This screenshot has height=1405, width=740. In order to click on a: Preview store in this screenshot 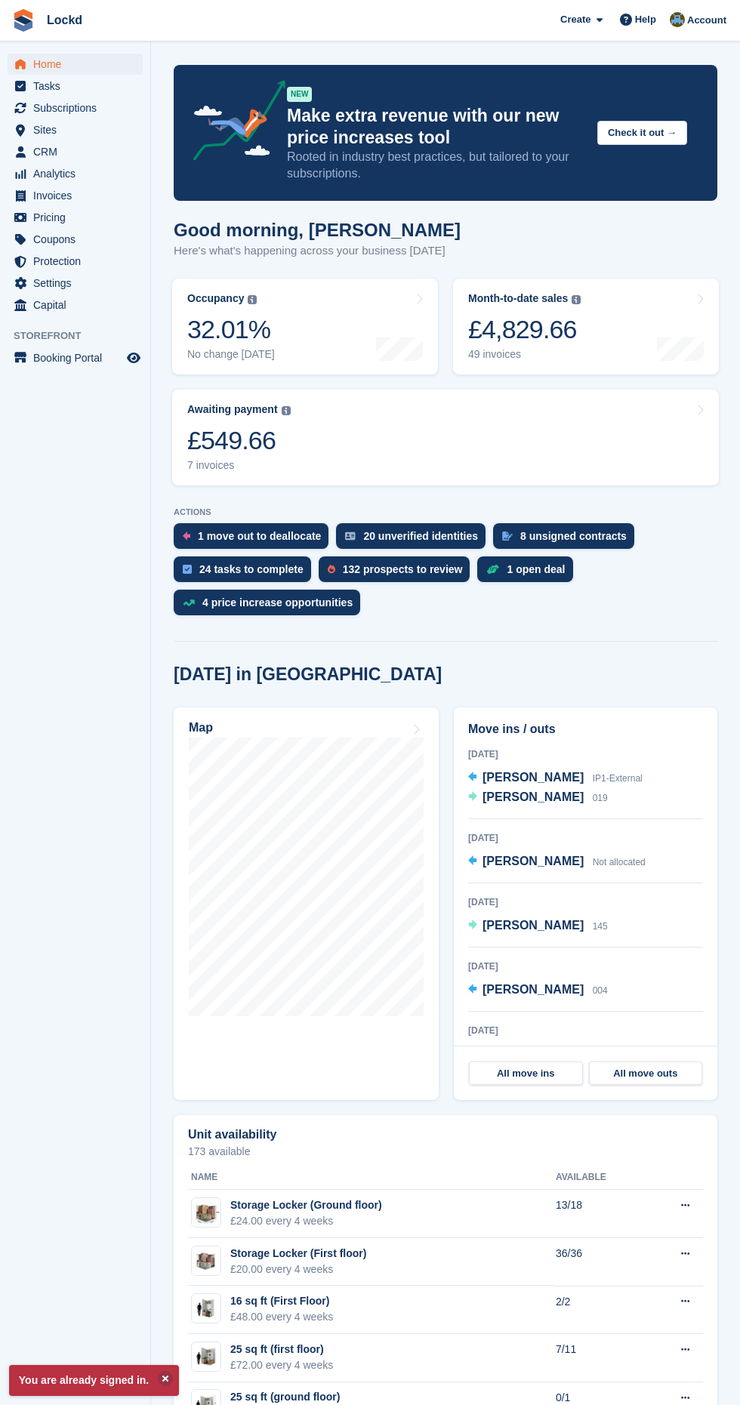, I will do `click(134, 358)`.